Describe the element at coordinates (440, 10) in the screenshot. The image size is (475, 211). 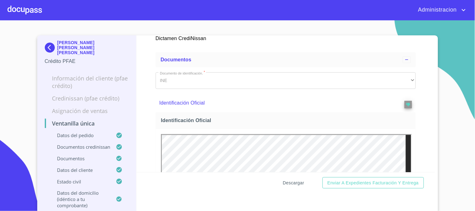
I see `button: account of current user` at that location.